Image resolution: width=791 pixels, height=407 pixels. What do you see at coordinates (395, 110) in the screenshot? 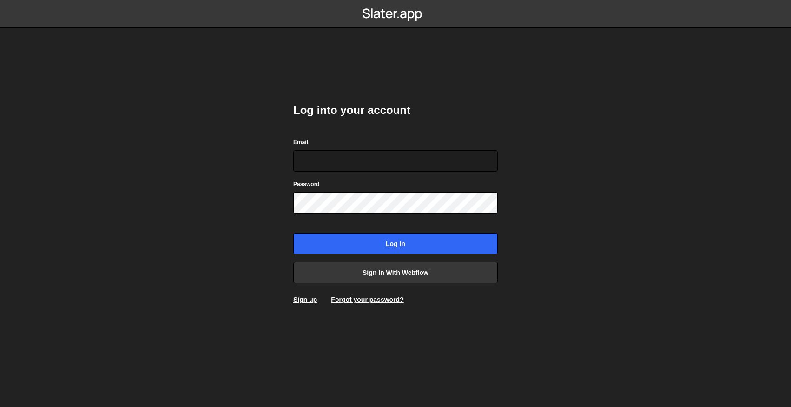
I see `h2: Log into your account` at bounding box center [395, 110].